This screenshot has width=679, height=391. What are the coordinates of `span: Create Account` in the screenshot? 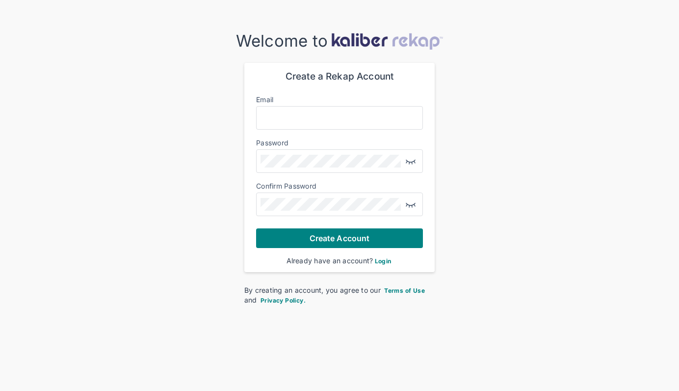 It's located at (340, 238).